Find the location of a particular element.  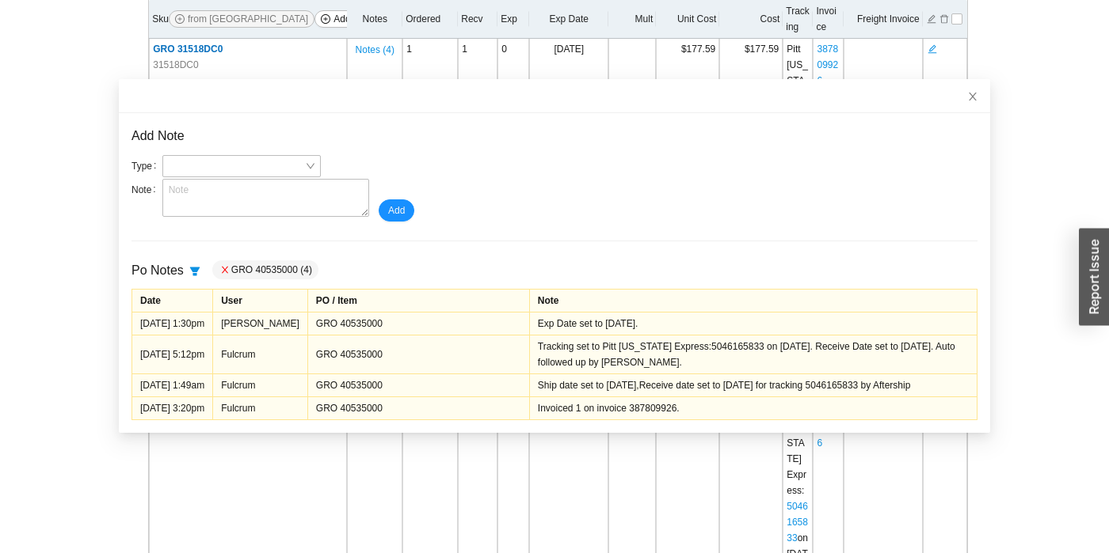

div: GRO 40535000 (4) is located at coordinates (265, 270).